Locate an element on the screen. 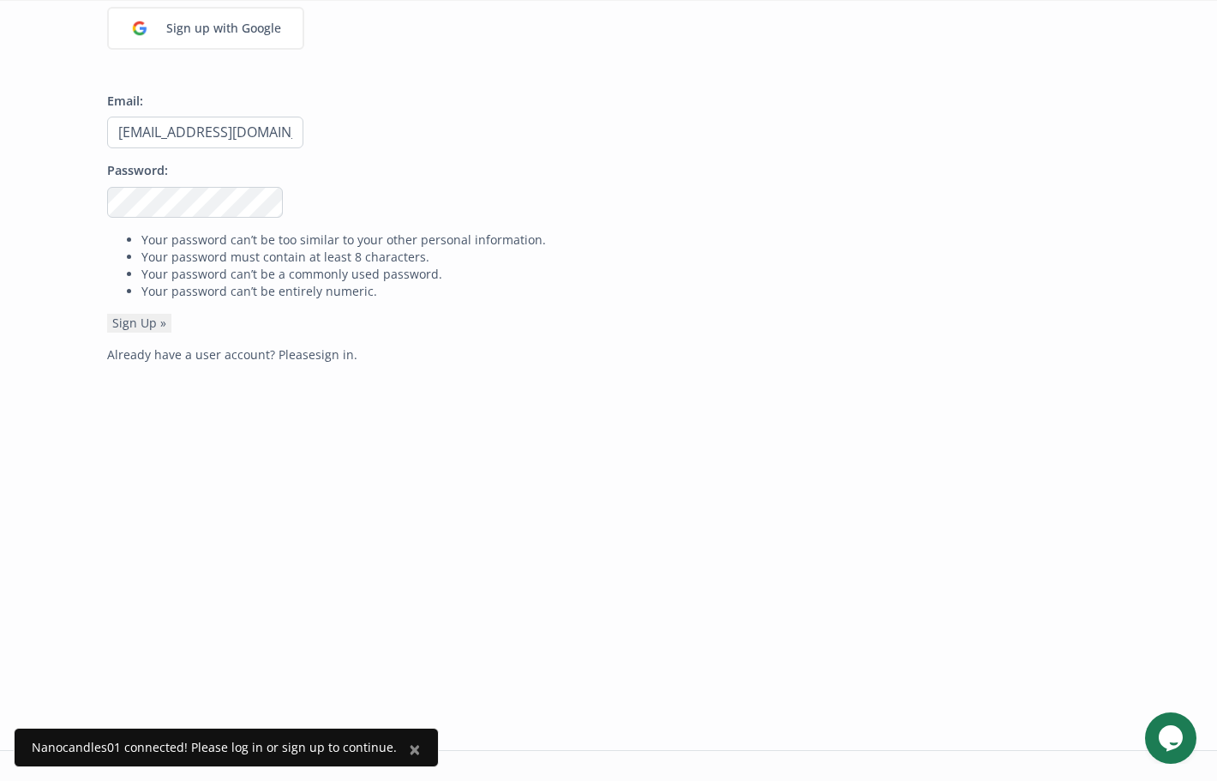 This screenshot has height=781, width=1217. li: Your password can’t be entirely numeric. is located at coordinates (626, 291).